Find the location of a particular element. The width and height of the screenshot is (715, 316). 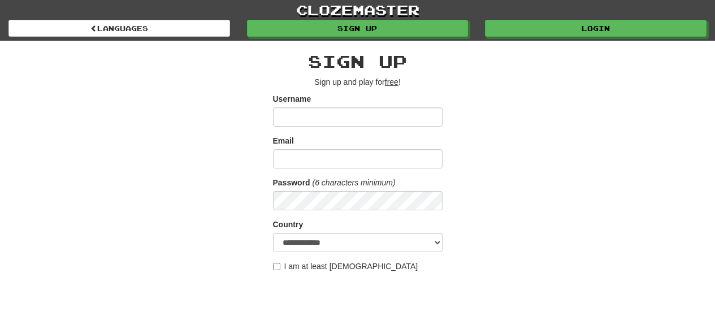

em: (6 characters minimum) is located at coordinates (354, 183).